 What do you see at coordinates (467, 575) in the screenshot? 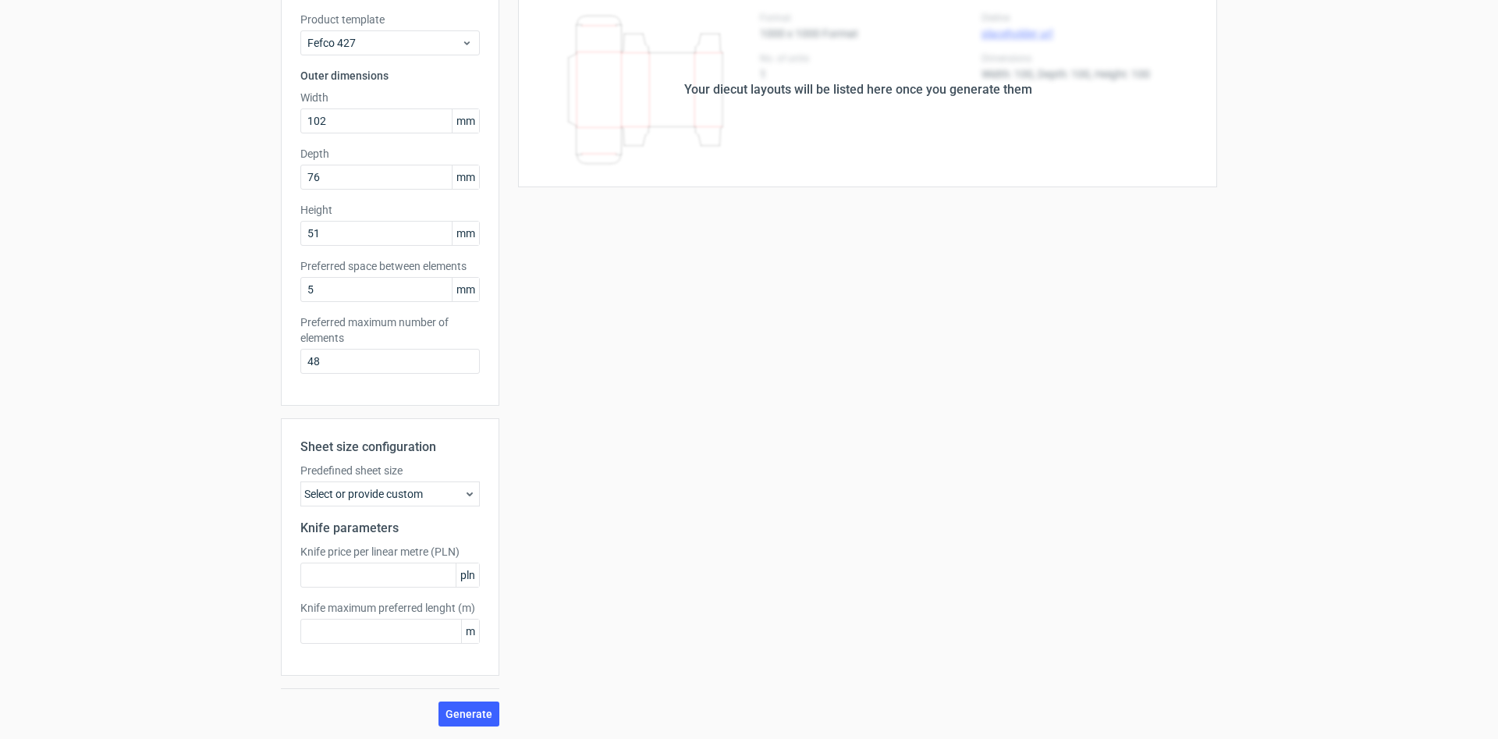
I see `span: pln` at bounding box center [467, 575].